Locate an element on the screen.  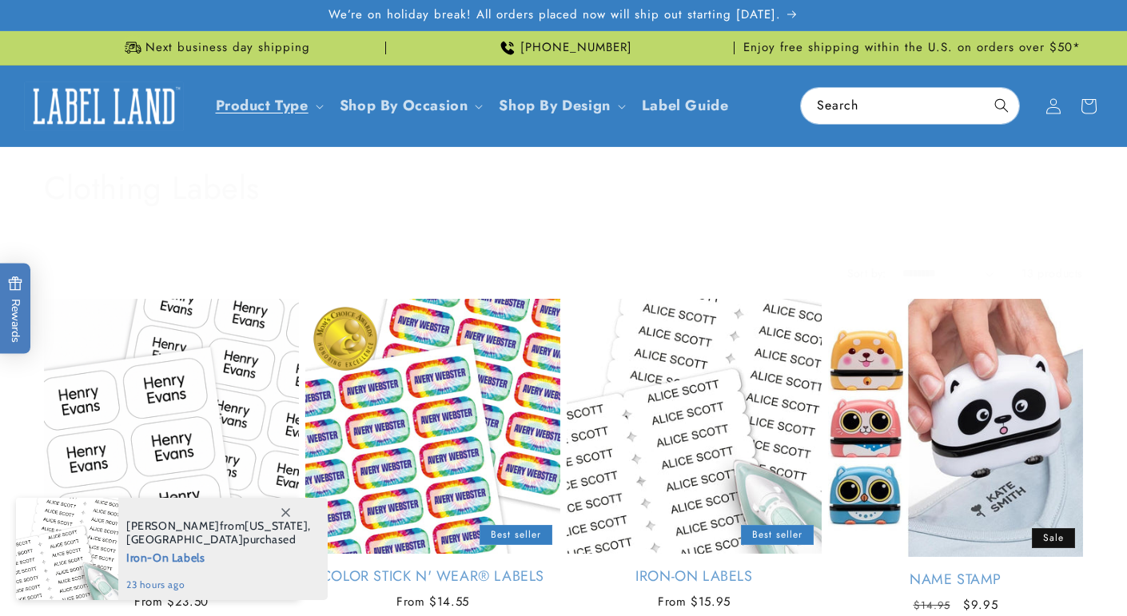
a: Color Stick N' Wear® Labels is located at coordinates (432, 576).